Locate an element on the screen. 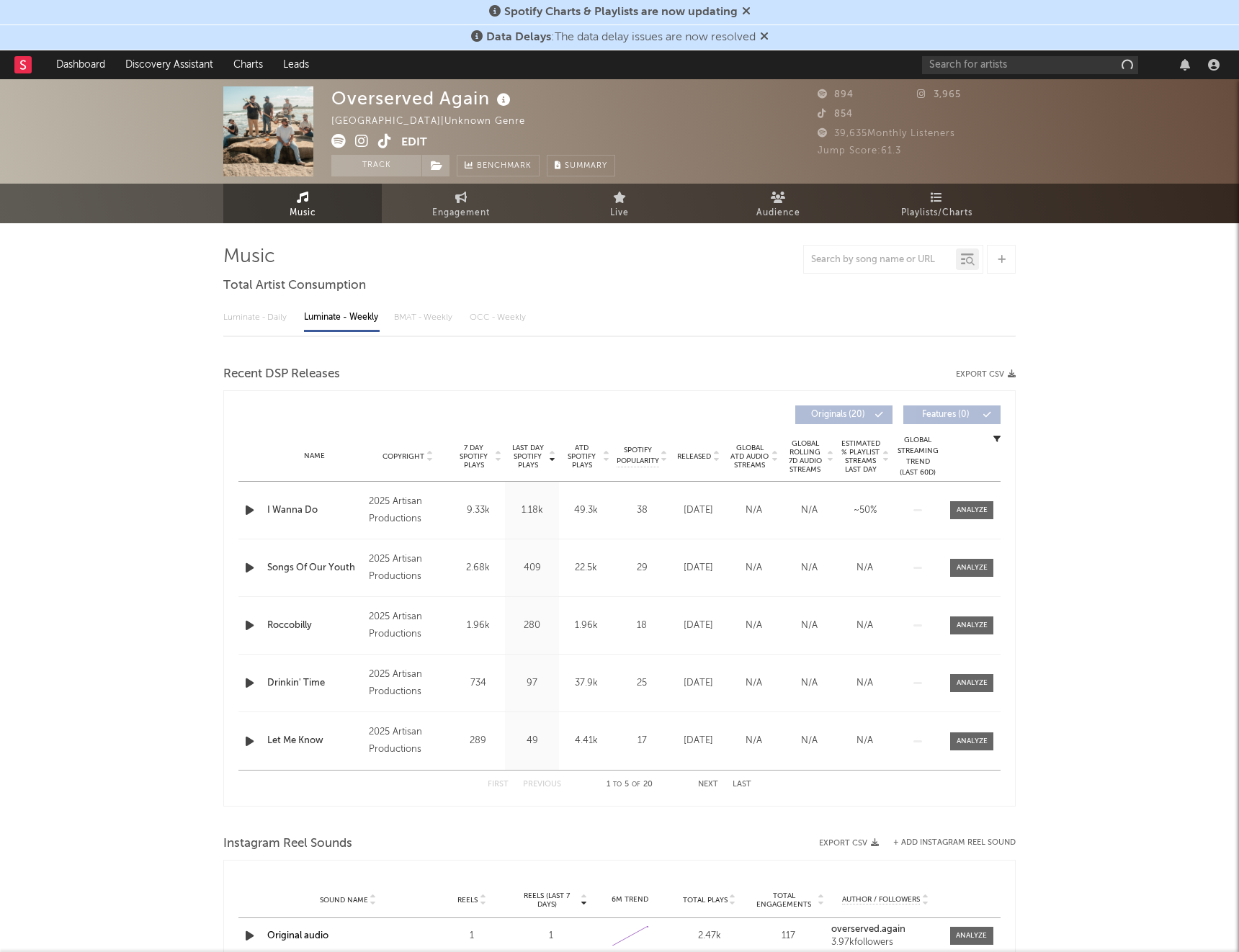  div: Global Streaming Trend (Last 60D) is located at coordinates (918, 457).